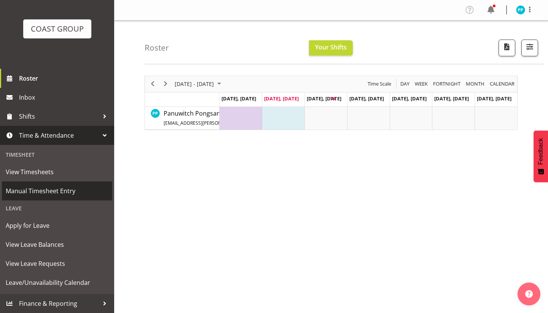  What do you see at coordinates (331, 103) in the screenshot?
I see `div: Timeline Week of September 23, 2025` at bounding box center [331, 103].